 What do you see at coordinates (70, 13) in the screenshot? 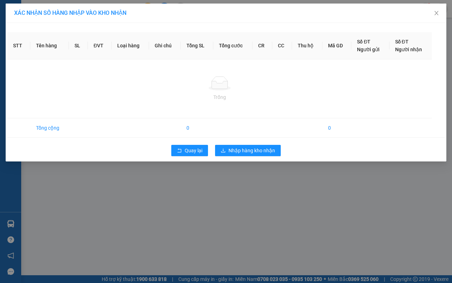
I see `span: XÁC NHẬN SỐ HÀNG NHẬP VÀO KHO NHẬN` at bounding box center [70, 13].